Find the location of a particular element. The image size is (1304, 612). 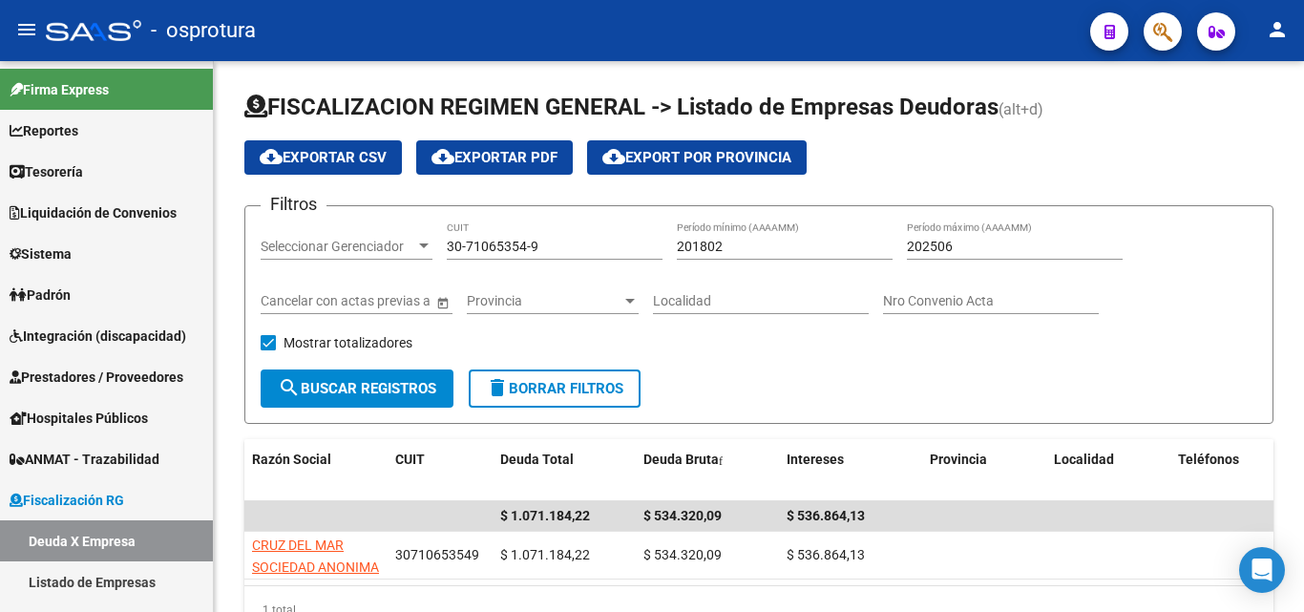

span: ANMAT - Trazabilidad is located at coordinates (84, 459).